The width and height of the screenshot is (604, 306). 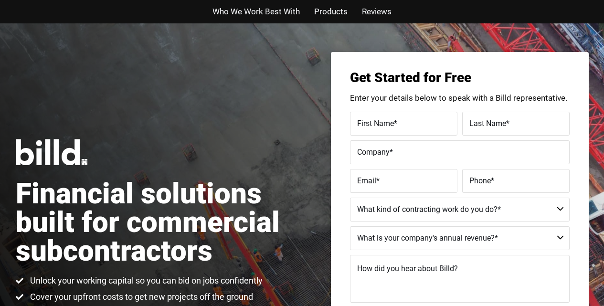 What do you see at coordinates (331, 11) in the screenshot?
I see `span: Products` at bounding box center [331, 11].